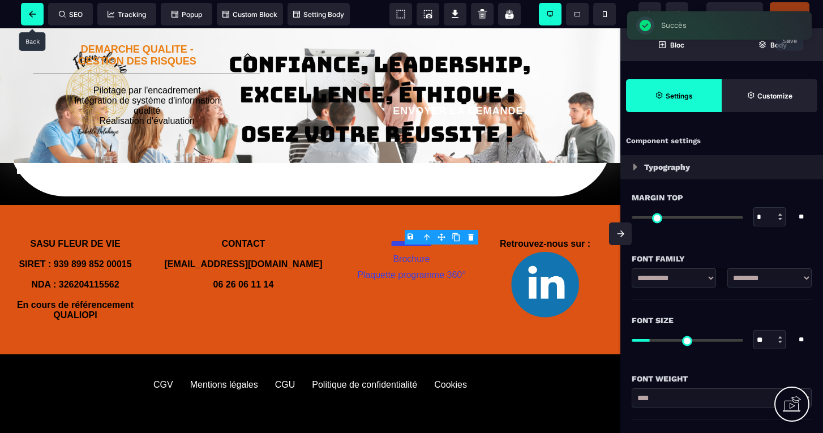 The width and height of the screenshot is (823, 433). Describe the element at coordinates (670, 45) in the screenshot. I see `span: Open Blocks` at that location.